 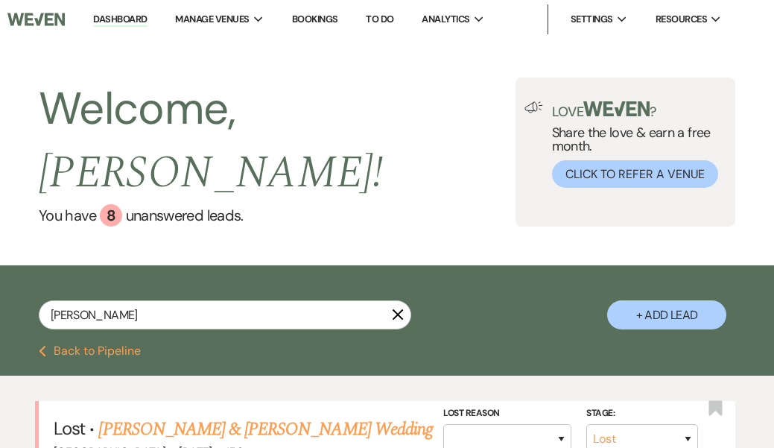 I want to click on input: Search by name, event date, email address or phone number, so click(x=225, y=314).